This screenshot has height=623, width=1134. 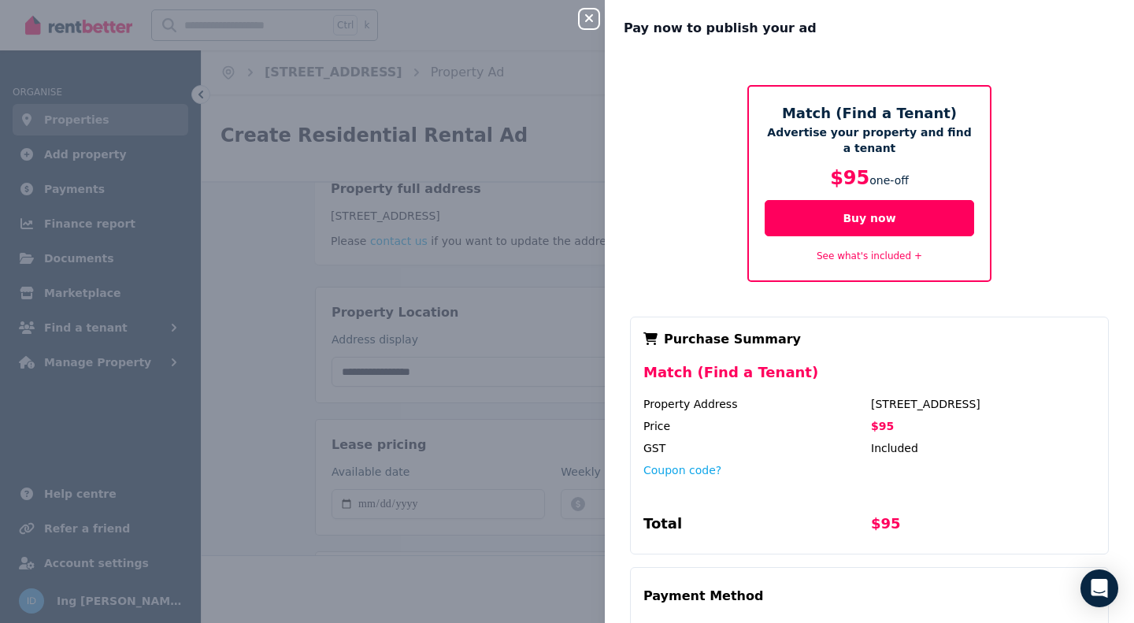 I want to click on div: Match (Find a Tenant), so click(x=869, y=379).